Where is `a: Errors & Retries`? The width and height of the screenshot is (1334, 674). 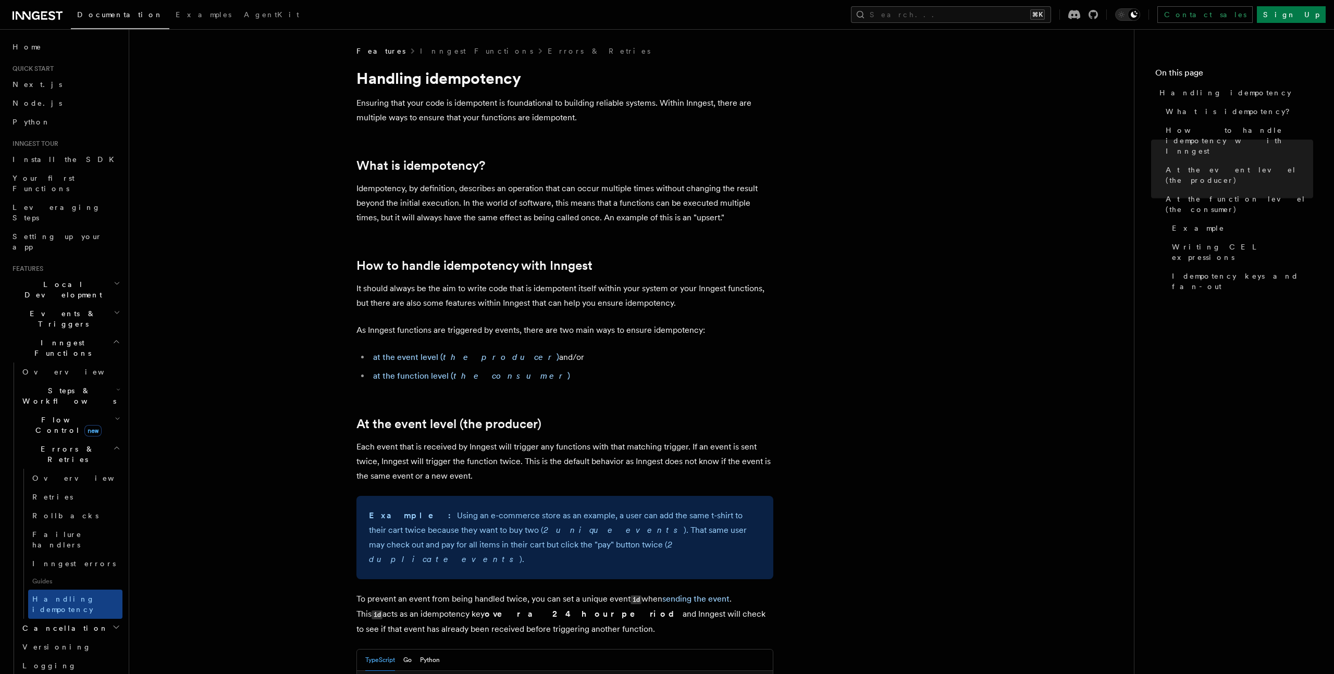 a: Errors & Retries is located at coordinates (599, 51).